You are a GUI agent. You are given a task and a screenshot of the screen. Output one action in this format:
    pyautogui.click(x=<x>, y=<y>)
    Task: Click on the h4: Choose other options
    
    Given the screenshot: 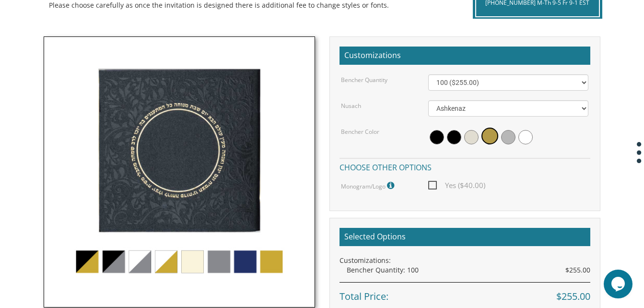 What is the action you would take?
    pyautogui.click(x=464, y=166)
    